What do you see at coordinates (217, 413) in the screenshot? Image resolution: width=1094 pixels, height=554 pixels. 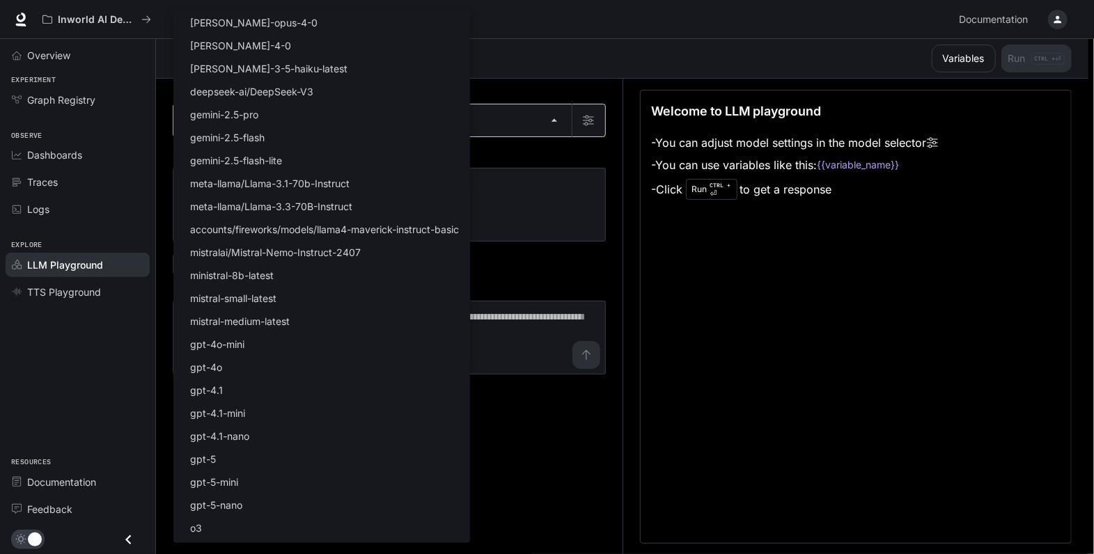 I see `p: gpt-4.1-mini` at bounding box center [217, 413].